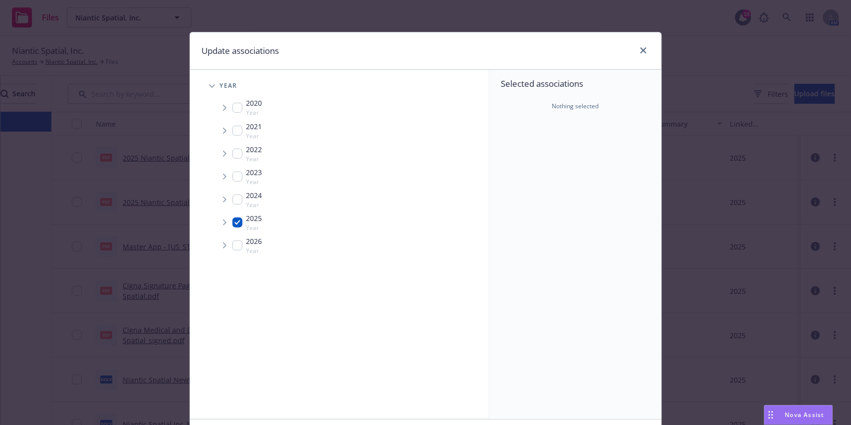 The width and height of the screenshot is (851, 425). What do you see at coordinates (255, 172) in the screenshot?
I see `span: 2023` at bounding box center [255, 172].